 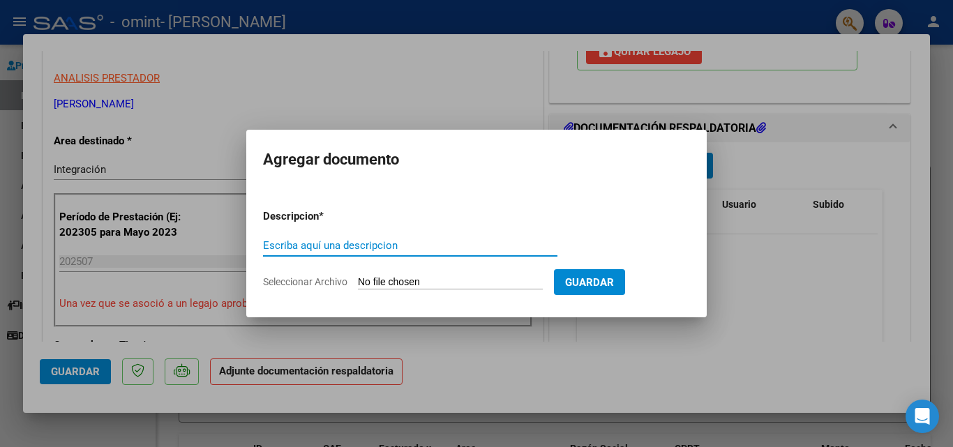 What do you see at coordinates (590, 283) in the screenshot?
I see `span: Guardar` at bounding box center [590, 283].